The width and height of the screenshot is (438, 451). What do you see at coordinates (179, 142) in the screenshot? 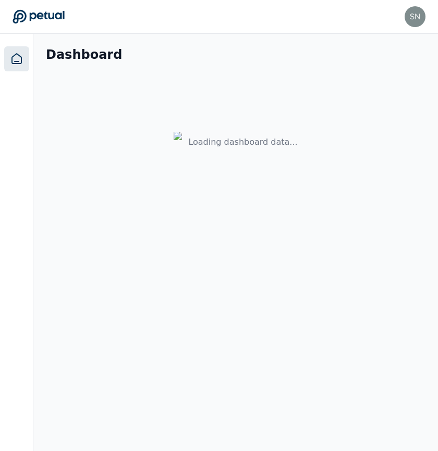
I see `img: Logo` at bounding box center [179, 142].